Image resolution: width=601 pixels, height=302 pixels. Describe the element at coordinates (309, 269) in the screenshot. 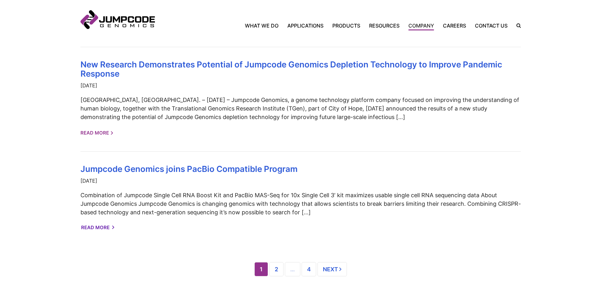

I see `a: Page 4` at that location.